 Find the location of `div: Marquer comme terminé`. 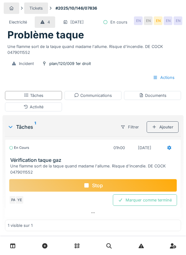

div: Marquer comme terminé is located at coordinates (145, 200).